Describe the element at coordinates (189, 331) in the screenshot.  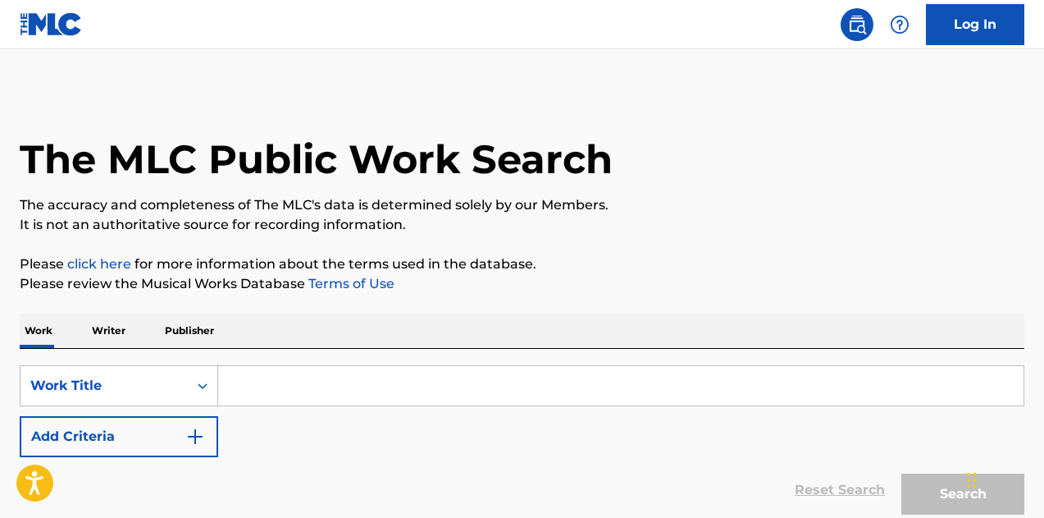
I see `p: Publisher` at that location.